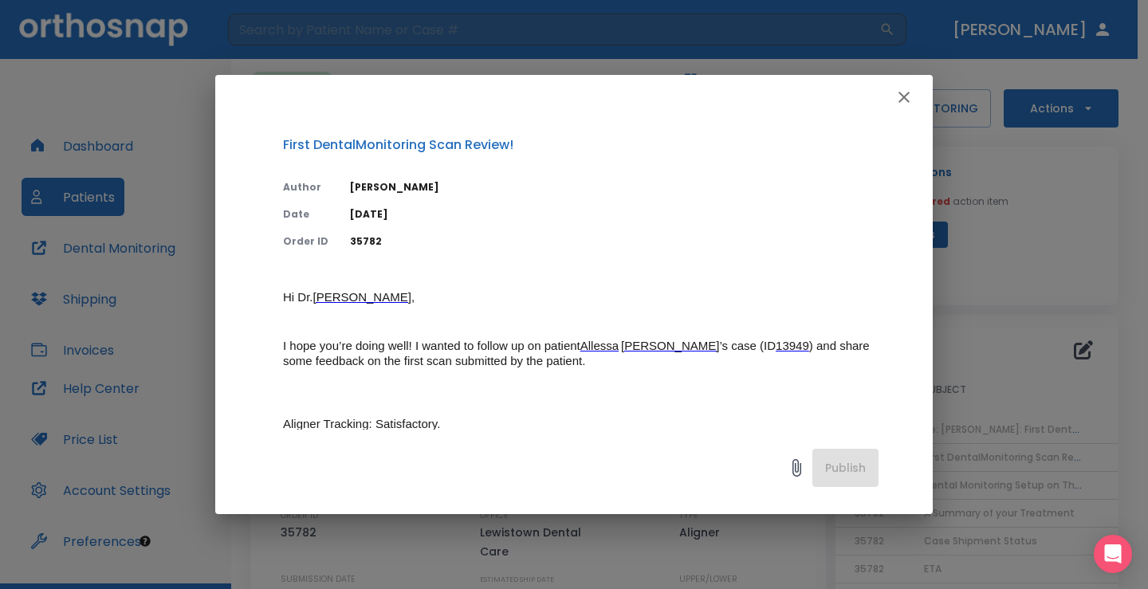 The image size is (1148, 589). What do you see at coordinates (792, 346) in the screenshot?
I see `a: 13949` at bounding box center [792, 346].